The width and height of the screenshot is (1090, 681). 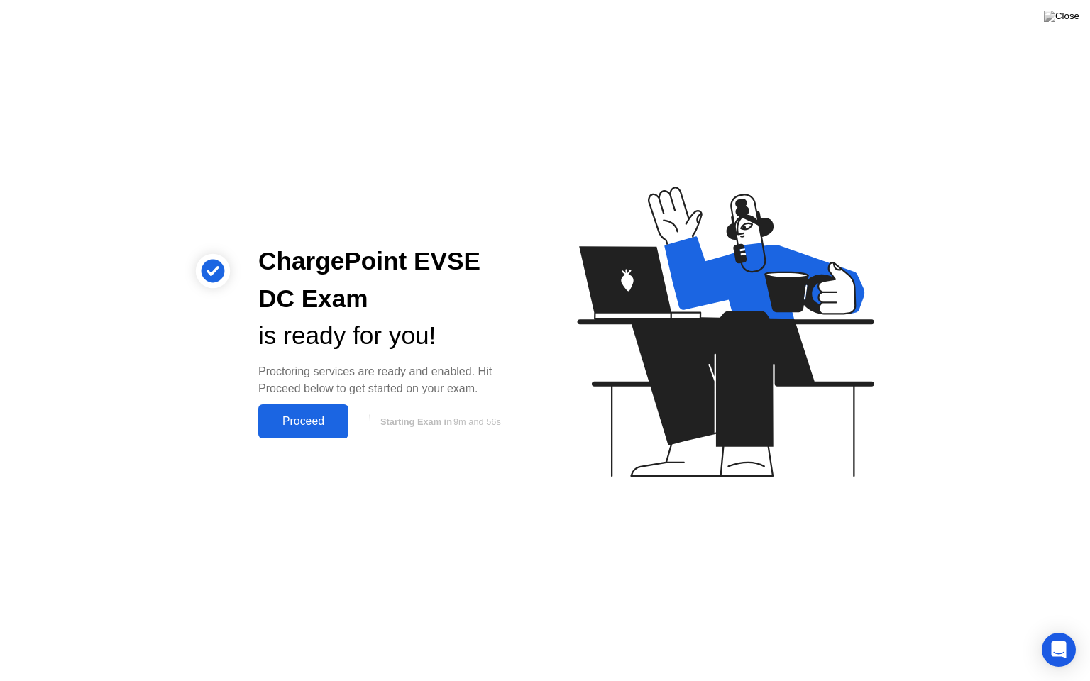 What do you see at coordinates (477, 422) in the screenshot?
I see `span: 9m and 56s` at bounding box center [477, 422].